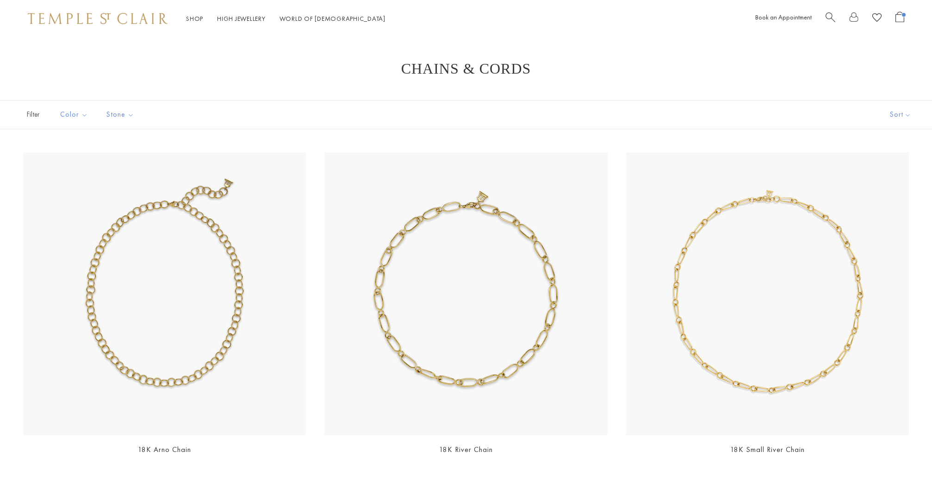 This screenshot has width=932, height=477. Describe the element at coordinates (466, 293) in the screenshot. I see `a: N88891-RIVER18N88891-RIVER18` at that location.